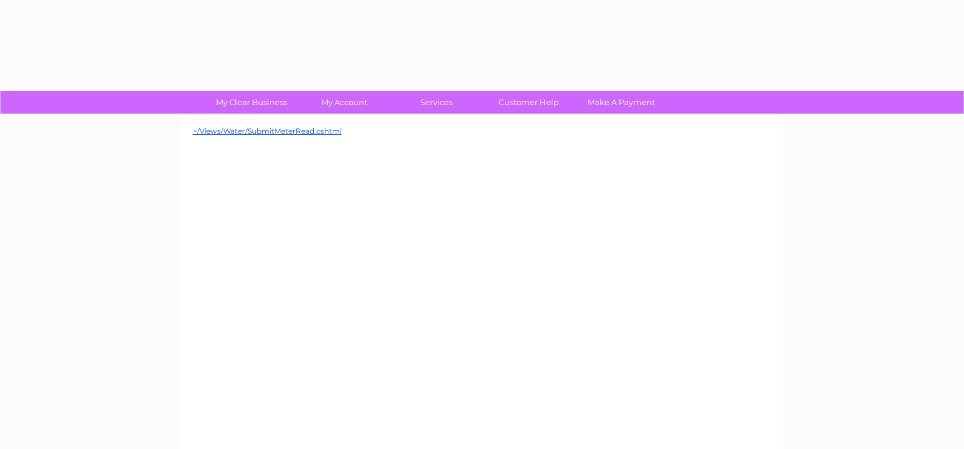  I want to click on a: My Account, so click(343, 102).